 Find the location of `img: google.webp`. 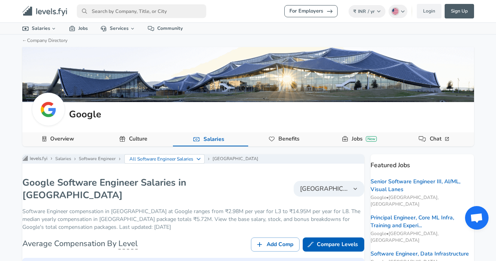

img: google.webp is located at coordinates (48, 109).